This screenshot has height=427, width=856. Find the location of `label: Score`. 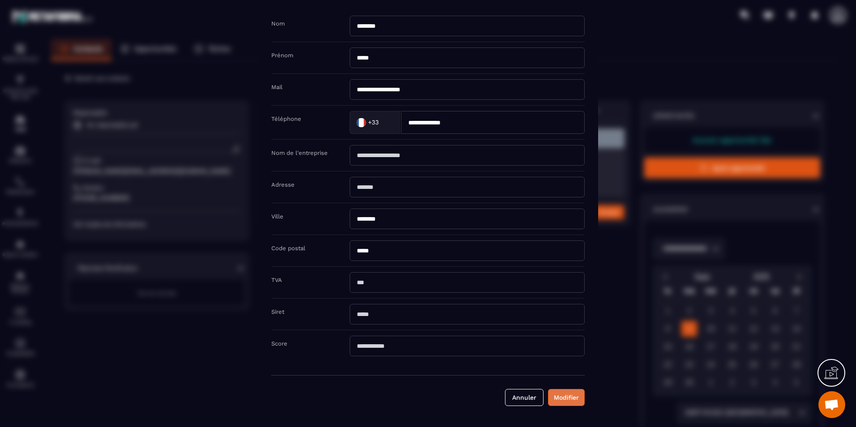

label: Score is located at coordinates (279, 343).